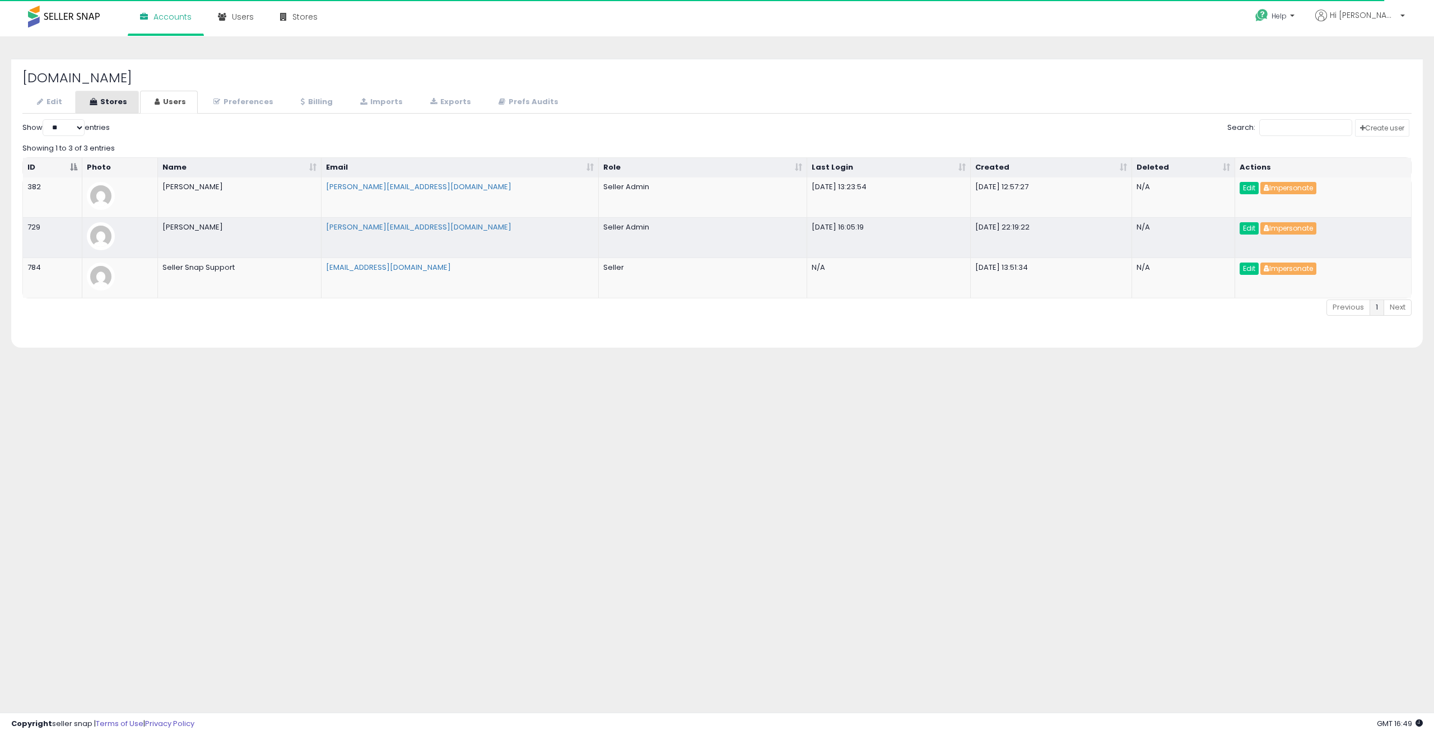  What do you see at coordinates (242, 102) in the screenshot?
I see `a: Preferences` at bounding box center [242, 102].